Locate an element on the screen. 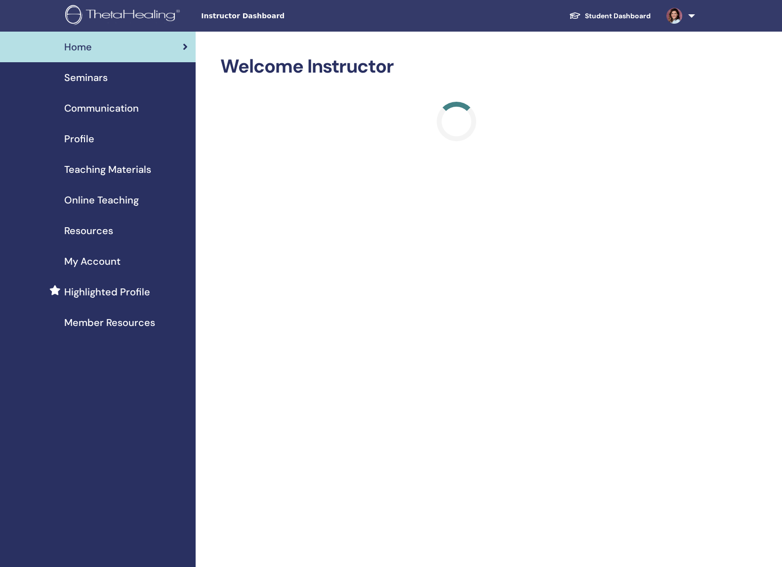 Image resolution: width=782 pixels, height=567 pixels. span: My Account is located at coordinates (92, 261).